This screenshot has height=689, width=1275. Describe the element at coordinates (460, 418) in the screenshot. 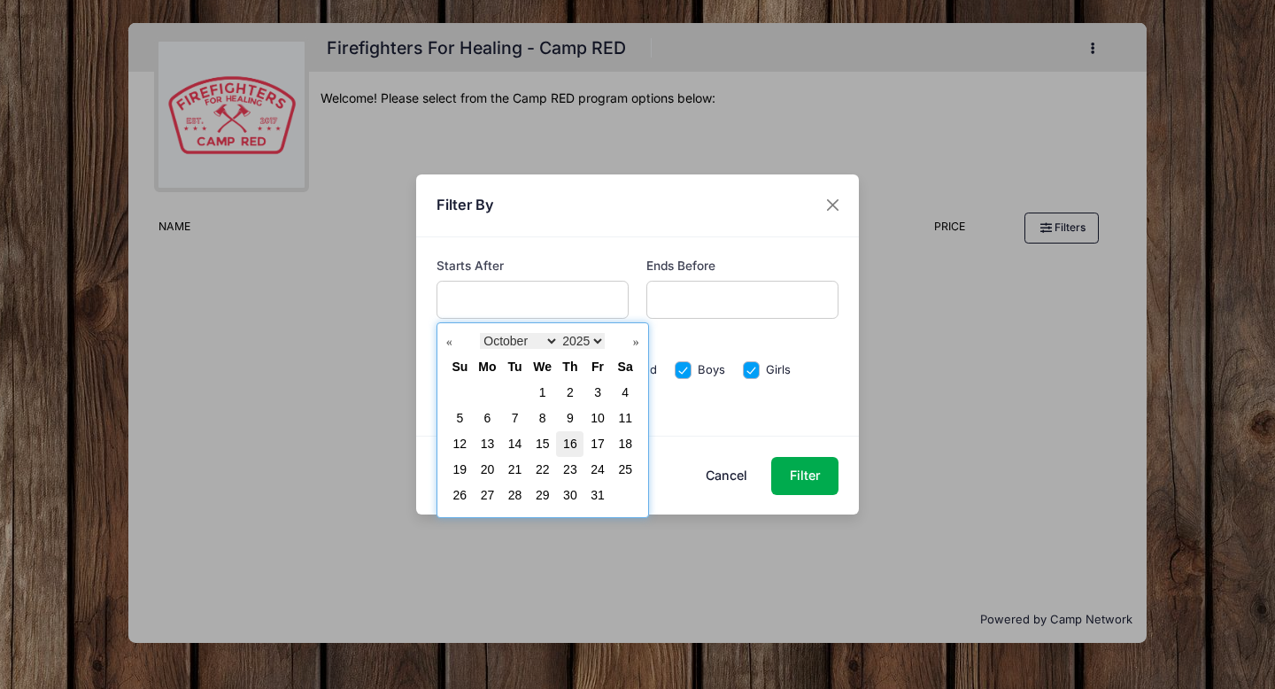

I see `a: 5` at that location.